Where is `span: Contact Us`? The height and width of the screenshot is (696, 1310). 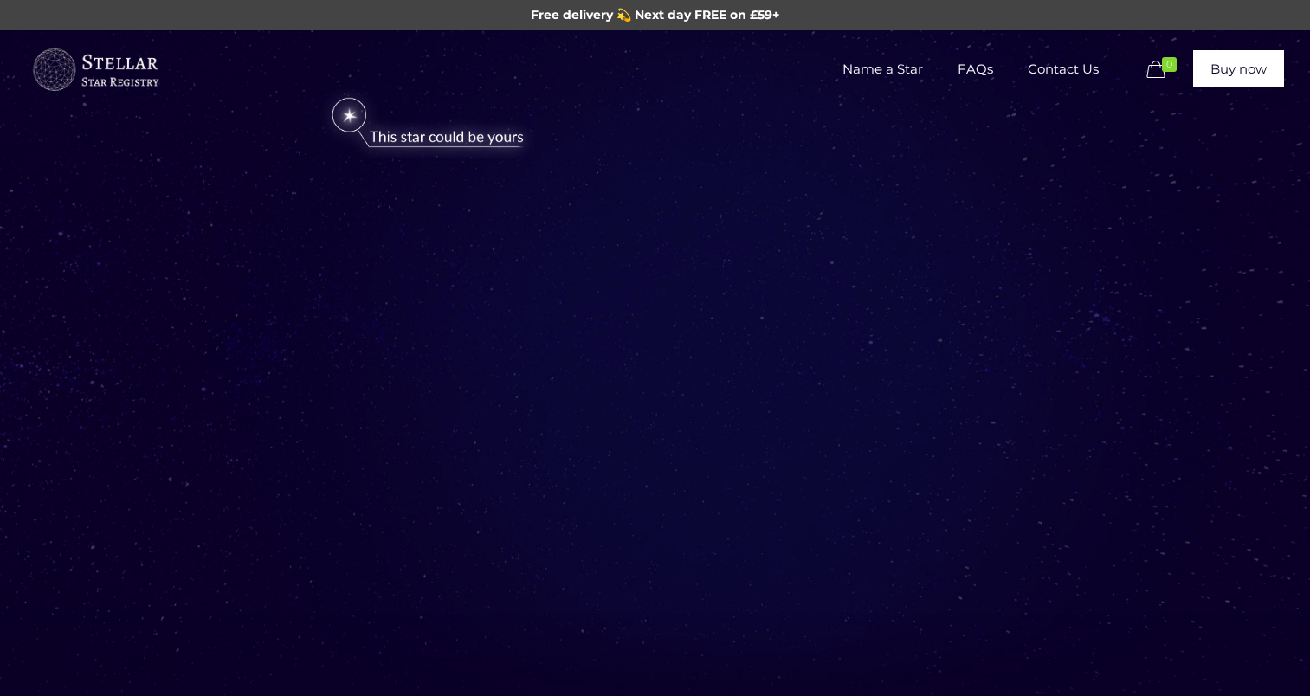
span: Contact Us is located at coordinates (1063, 69).